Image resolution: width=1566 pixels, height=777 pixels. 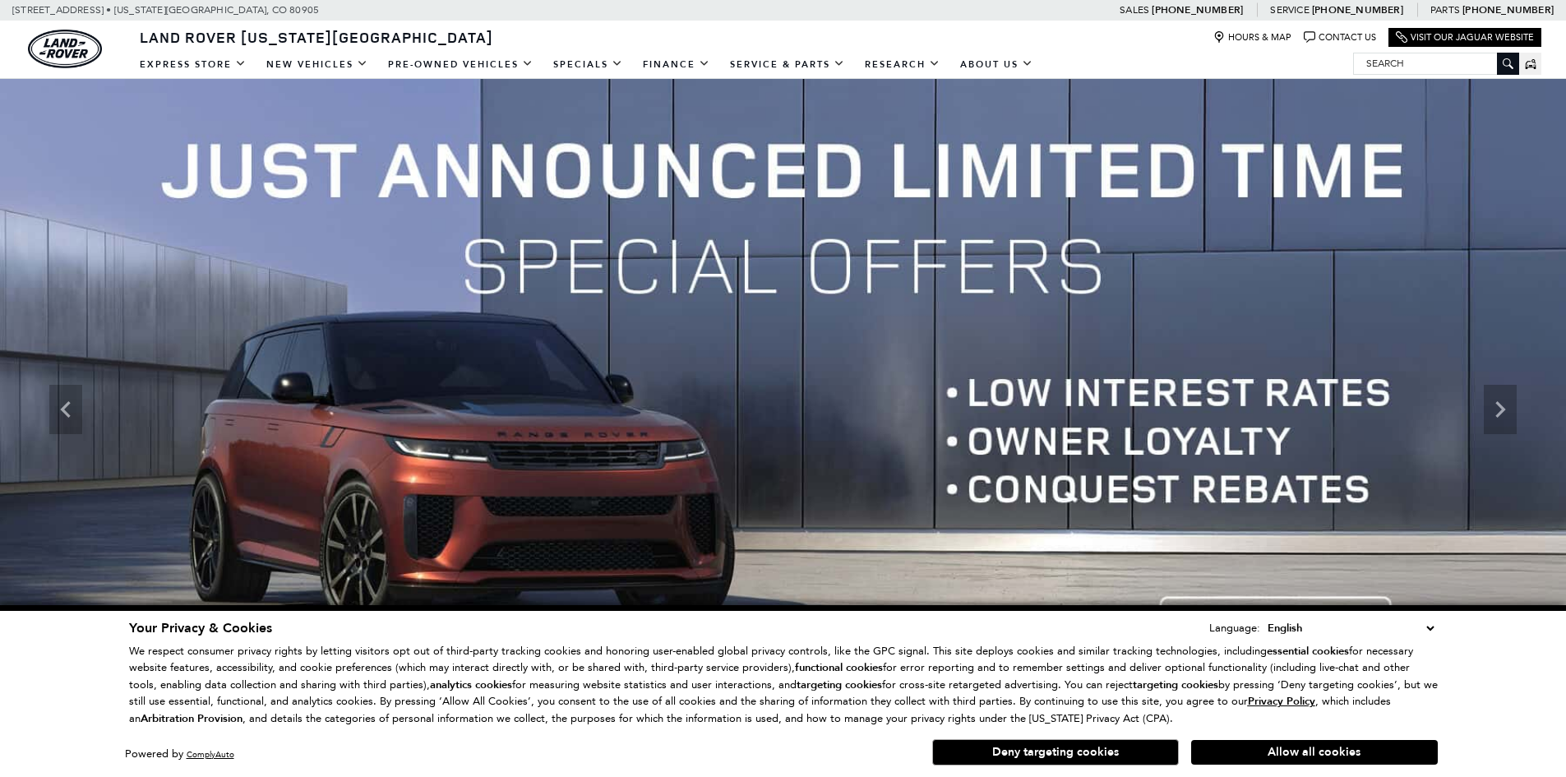 What do you see at coordinates (783, 685) in the screenshot?
I see `p: We respect consumer privacy rights by letting visitors opt out of third-party tracking cookies an...` at bounding box center [783, 685].